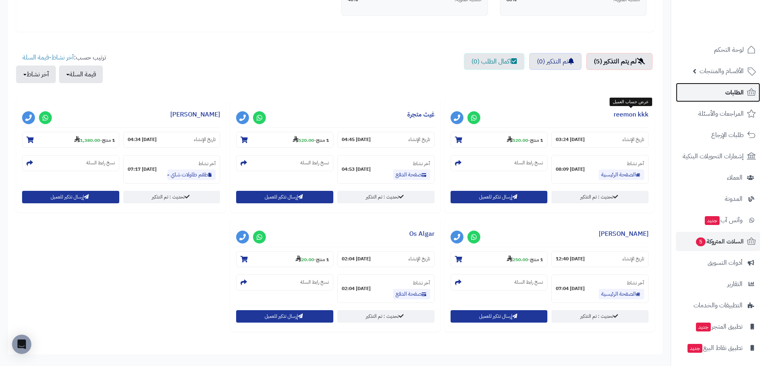  I want to click on span: وآتس آب, so click(723, 220).